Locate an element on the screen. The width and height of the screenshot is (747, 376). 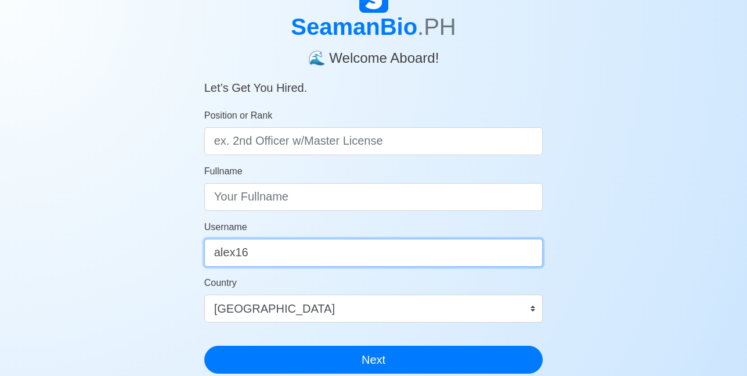
input: Your Fullname is located at coordinates (374, 197).